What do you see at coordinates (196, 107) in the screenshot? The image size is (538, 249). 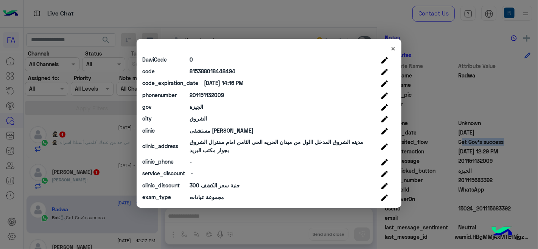 I see `div: الجيزة` at bounding box center [196, 107].